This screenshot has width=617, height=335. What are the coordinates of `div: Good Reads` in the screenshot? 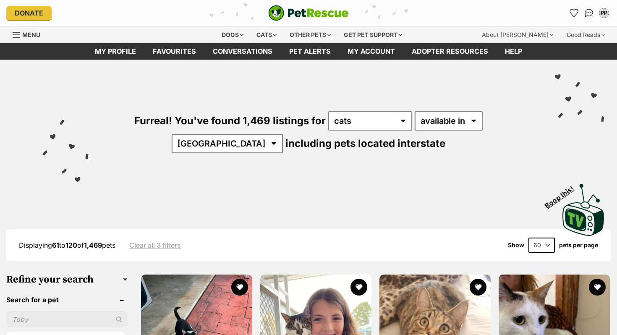 It's located at (585, 35).